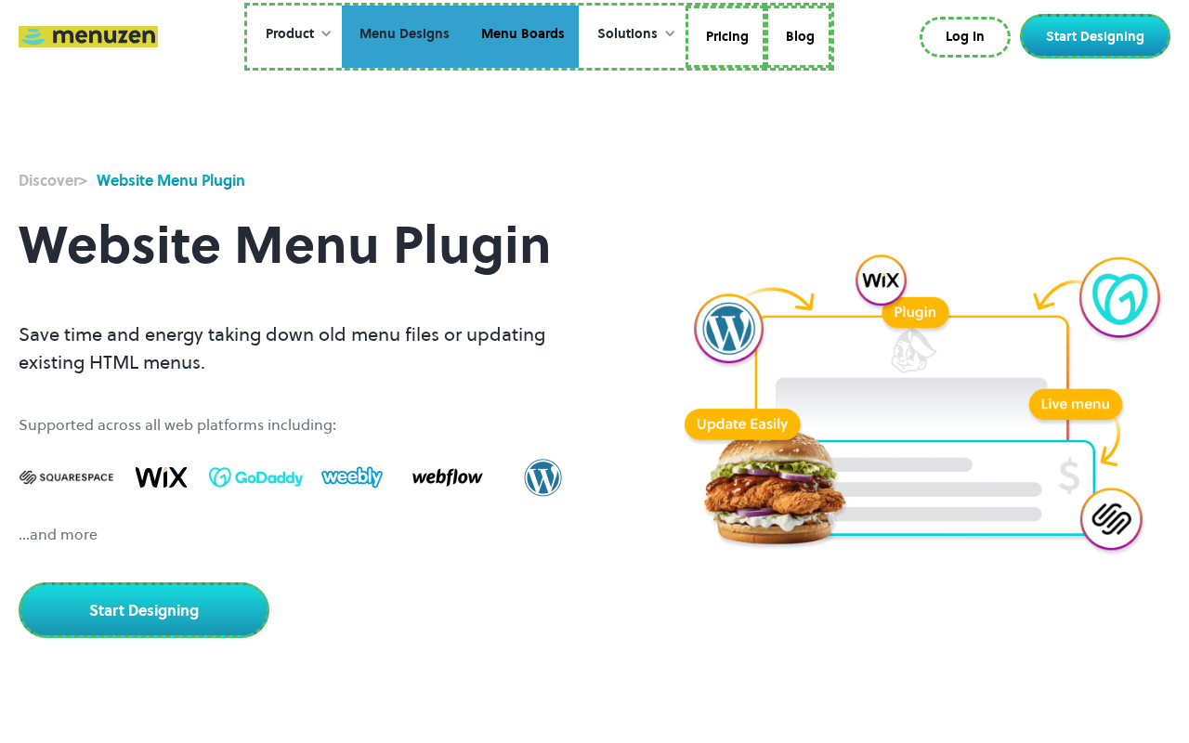  Describe the element at coordinates (725, 37) in the screenshot. I see `a: Pricing` at that location.